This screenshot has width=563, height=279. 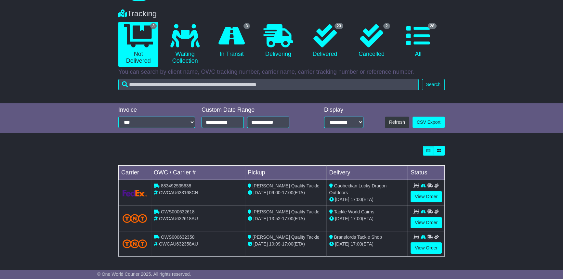 I want to click on a: 3 In Transit, so click(x=232, y=41).